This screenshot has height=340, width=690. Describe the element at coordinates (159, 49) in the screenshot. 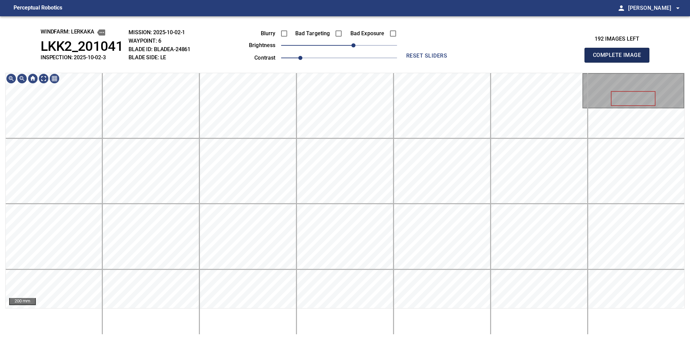

I see `h2: BLADE ID: bladeA-24861` at that location.